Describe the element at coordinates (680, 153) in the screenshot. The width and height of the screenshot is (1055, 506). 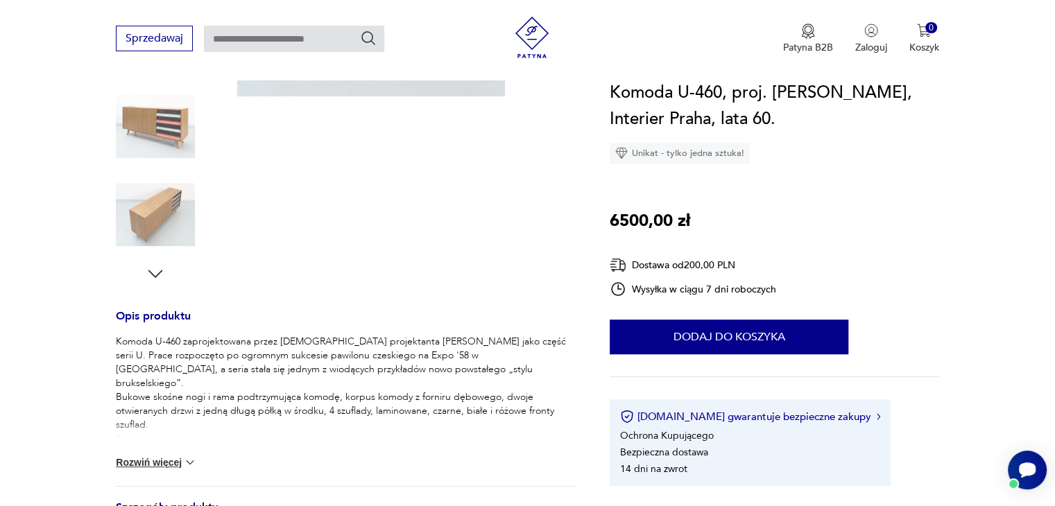
I see `div: Unikat - tylko jedna sztuka!` at that location.